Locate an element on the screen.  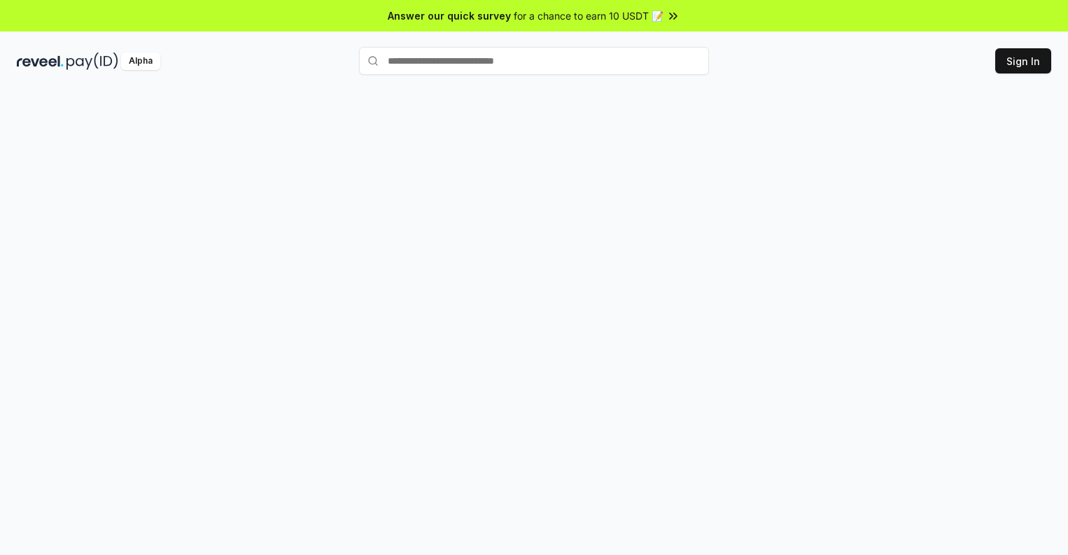
span: for a chance to earn 10 USDT 📝 is located at coordinates (589, 15).